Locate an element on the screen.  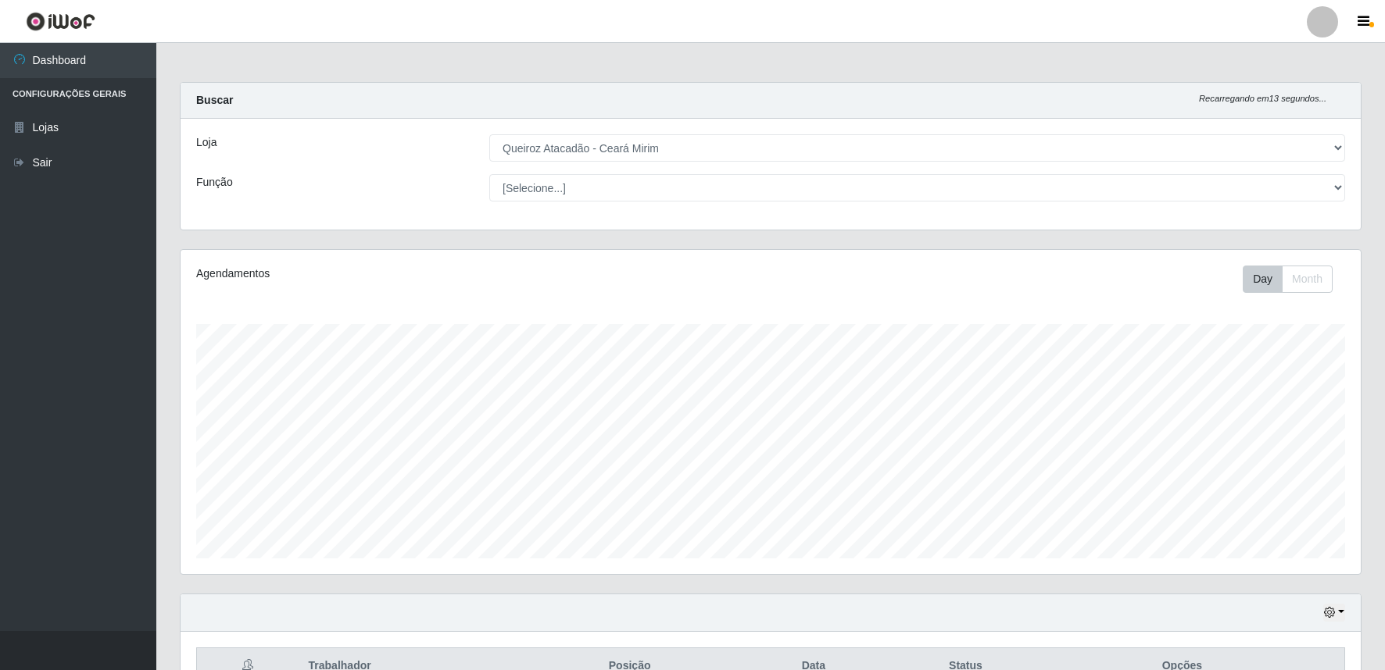
button: Day is located at coordinates (1262, 279).